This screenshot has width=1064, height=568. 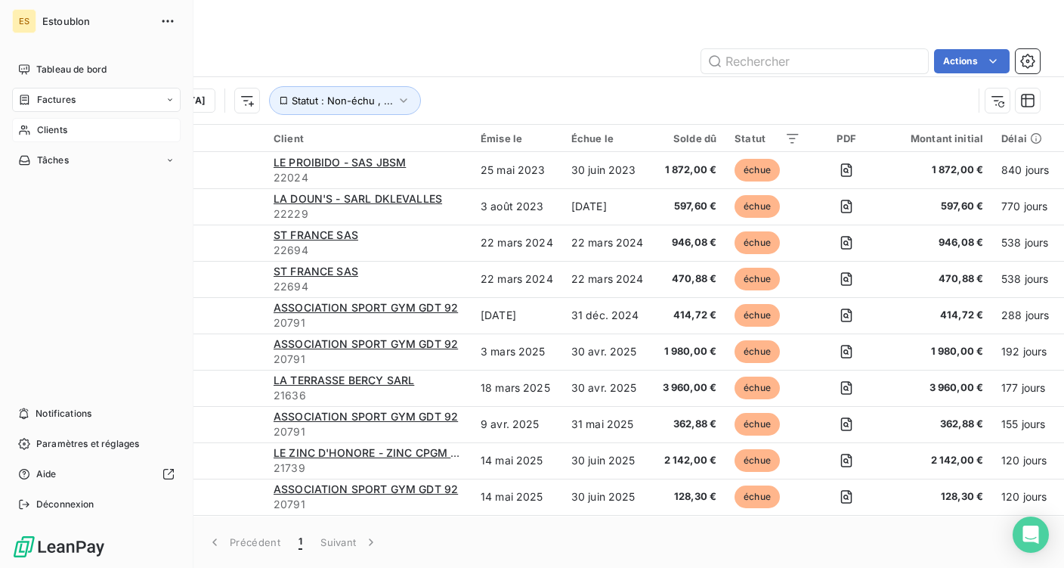 What do you see at coordinates (345, 101) in the screenshot?
I see `button: Statut : Non-échu , ...` at bounding box center [345, 101].